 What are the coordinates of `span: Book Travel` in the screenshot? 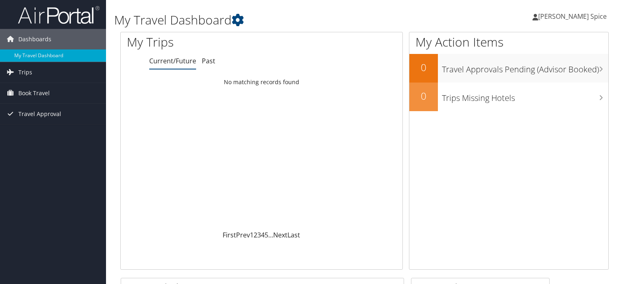 It's located at (34, 93).